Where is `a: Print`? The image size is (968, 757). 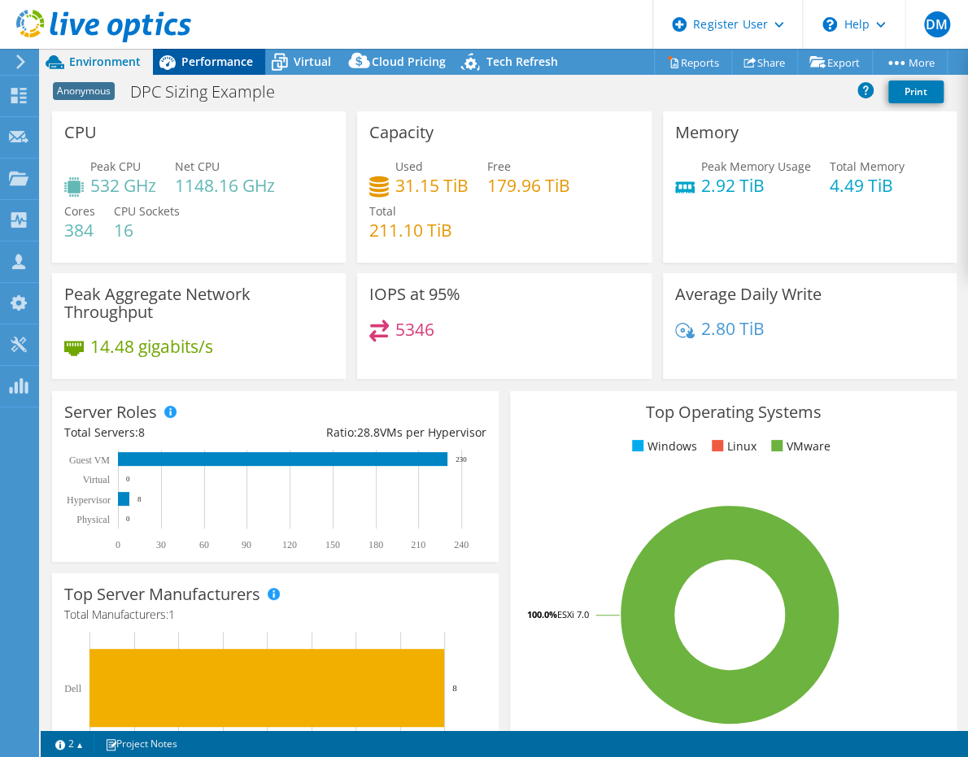 a: Print is located at coordinates (916, 92).